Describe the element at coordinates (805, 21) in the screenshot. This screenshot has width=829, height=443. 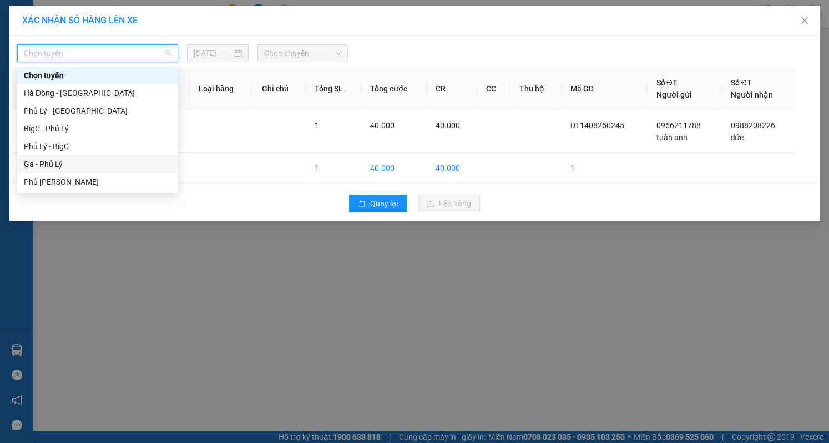
I see `button: Close` at that location.